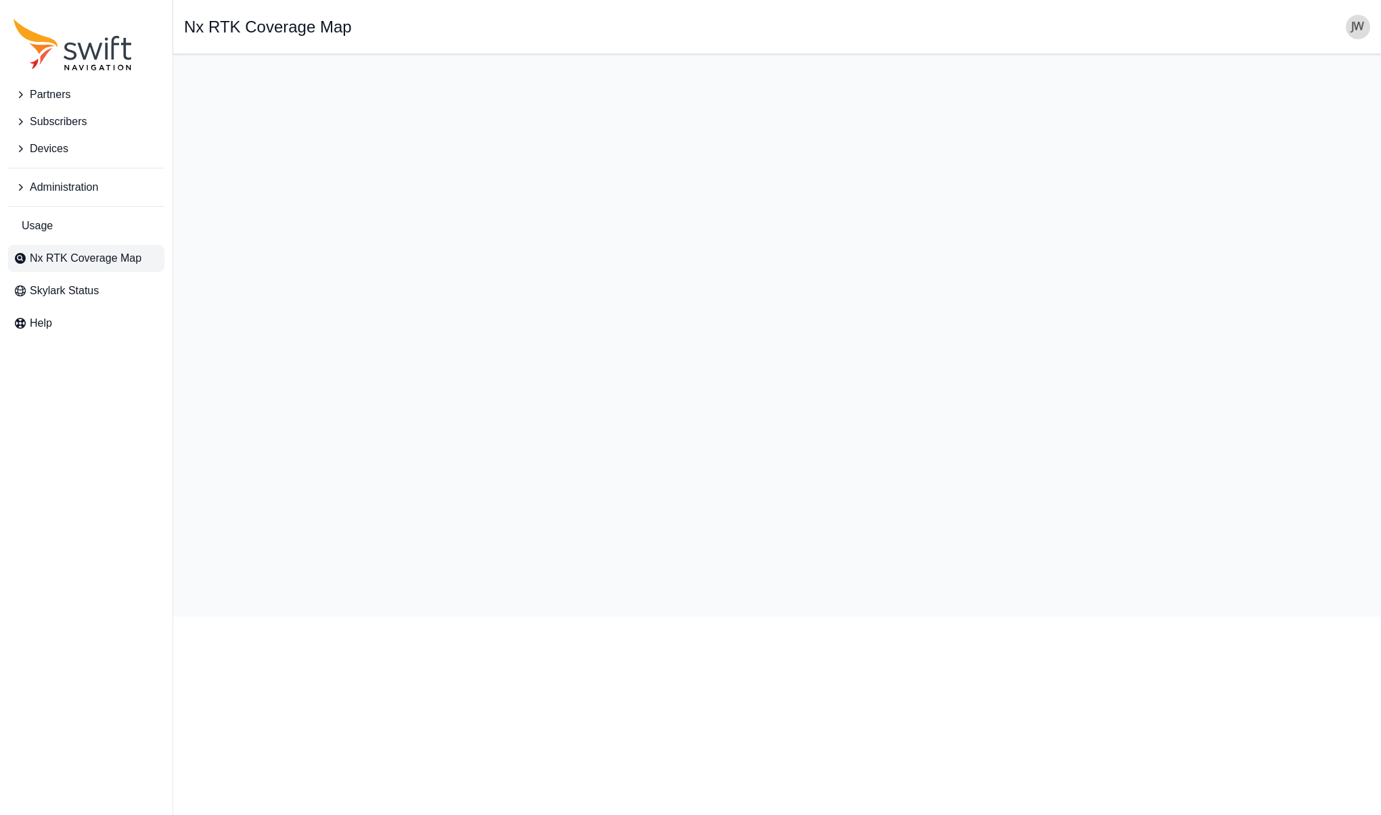 This screenshot has width=1381, height=815. What do you see at coordinates (37, 226) in the screenshot?
I see `span: Usage` at bounding box center [37, 226].